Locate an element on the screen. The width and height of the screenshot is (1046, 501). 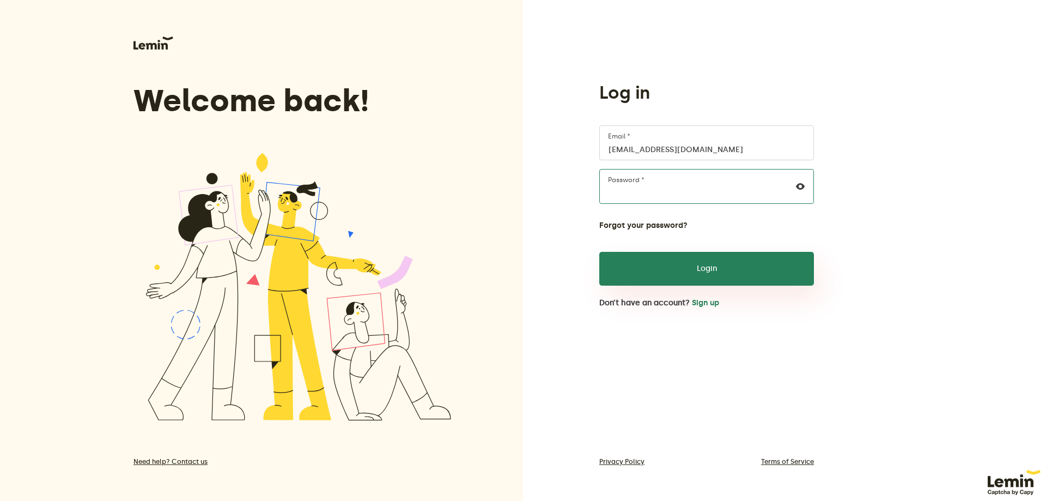
label: Password * is located at coordinates (626, 180).